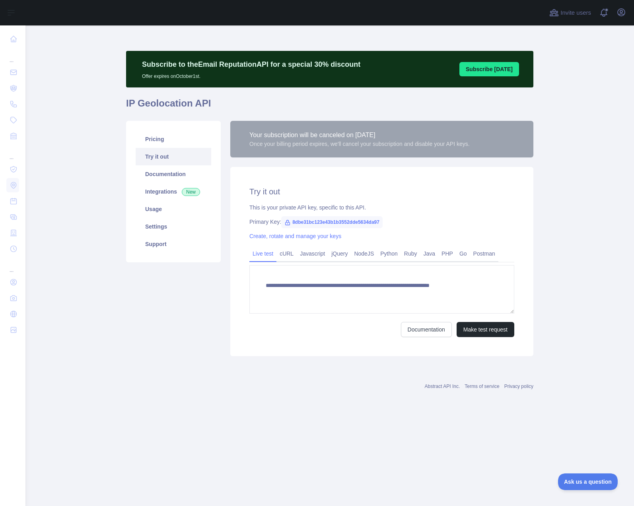 The width and height of the screenshot is (634, 506). What do you see at coordinates (382, 192) in the screenshot?
I see `h2: Try it out` at bounding box center [382, 192].